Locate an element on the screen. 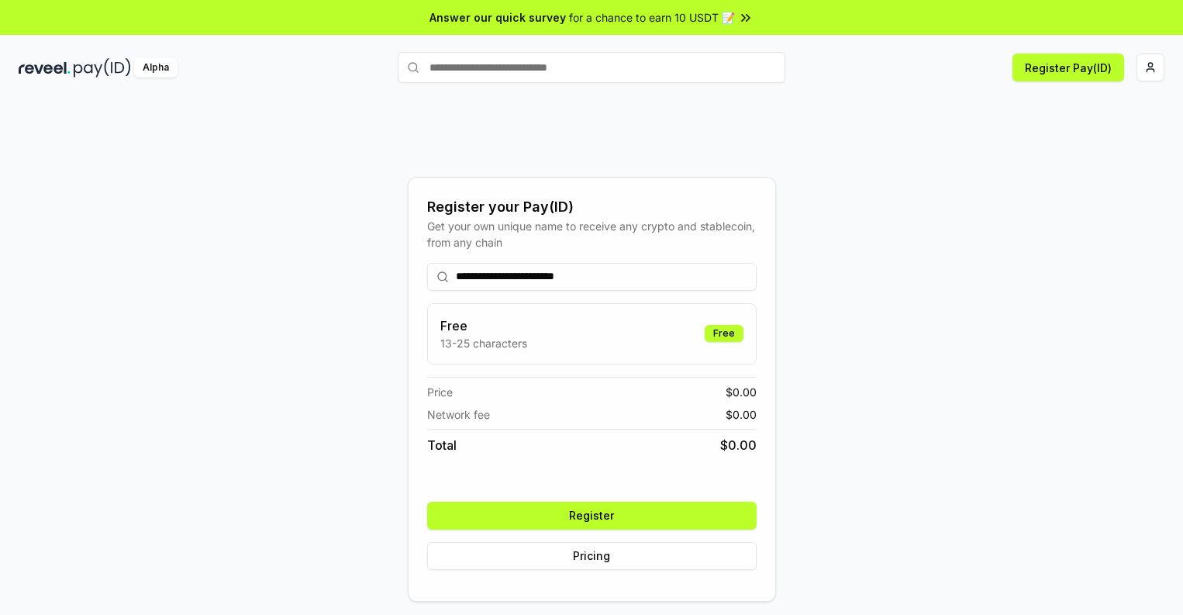 The image size is (1183, 615). span: Answer our quick survey is located at coordinates (498, 17).